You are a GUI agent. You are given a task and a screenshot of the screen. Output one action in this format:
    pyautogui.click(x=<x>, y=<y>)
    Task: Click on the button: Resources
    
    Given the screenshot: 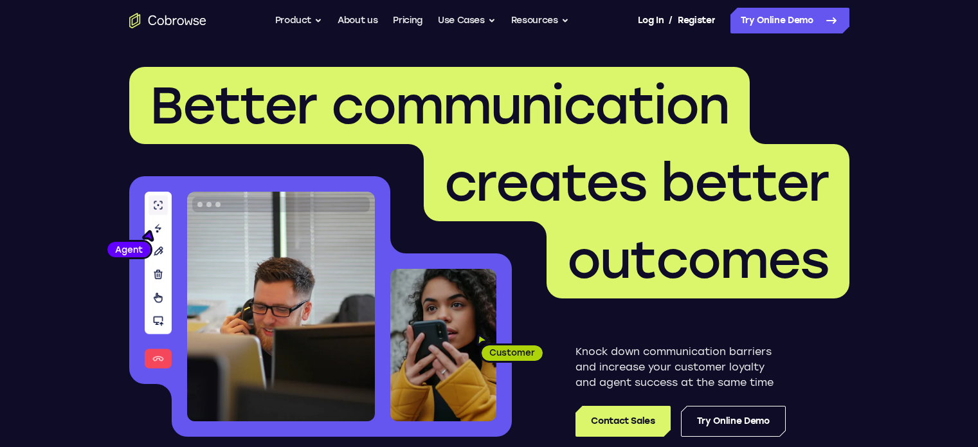 What is the action you would take?
    pyautogui.click(x=540, y=21)
    